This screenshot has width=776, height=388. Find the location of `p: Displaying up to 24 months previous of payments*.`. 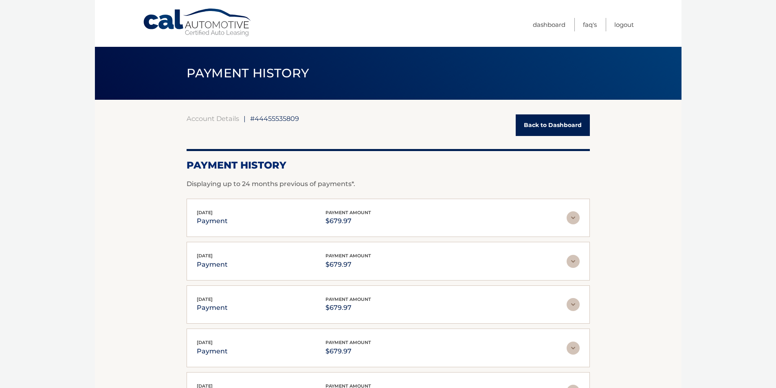

p: Displaying up to 24 months previous of payments*. is located at coordinates (388, 184).